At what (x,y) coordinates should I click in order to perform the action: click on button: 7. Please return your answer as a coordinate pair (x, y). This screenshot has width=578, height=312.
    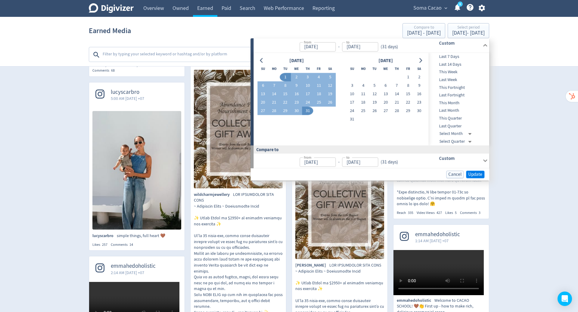
    Looking at the image, I should click on (274, 86).